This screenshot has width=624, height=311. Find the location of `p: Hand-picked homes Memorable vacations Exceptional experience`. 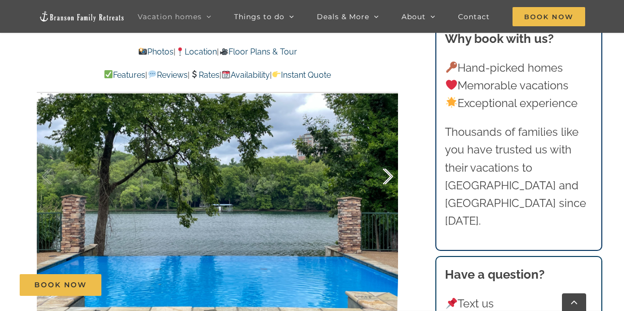

p: Hand-picked homes Memorable vacations Exceptional experience is located at coordinates (519, 86).